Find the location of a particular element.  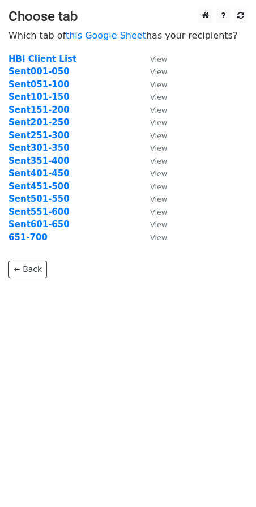

strong: Sent551-600 is located at coordinates (39, 212).